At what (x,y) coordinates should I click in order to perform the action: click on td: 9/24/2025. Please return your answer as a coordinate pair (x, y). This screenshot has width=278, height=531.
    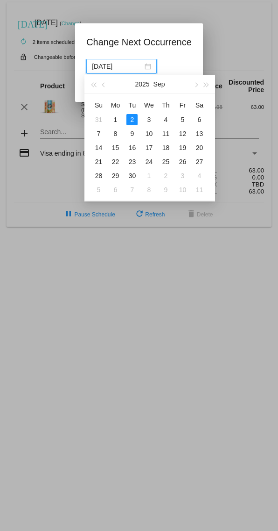
    Looking at the image, I should click on (149, 162).